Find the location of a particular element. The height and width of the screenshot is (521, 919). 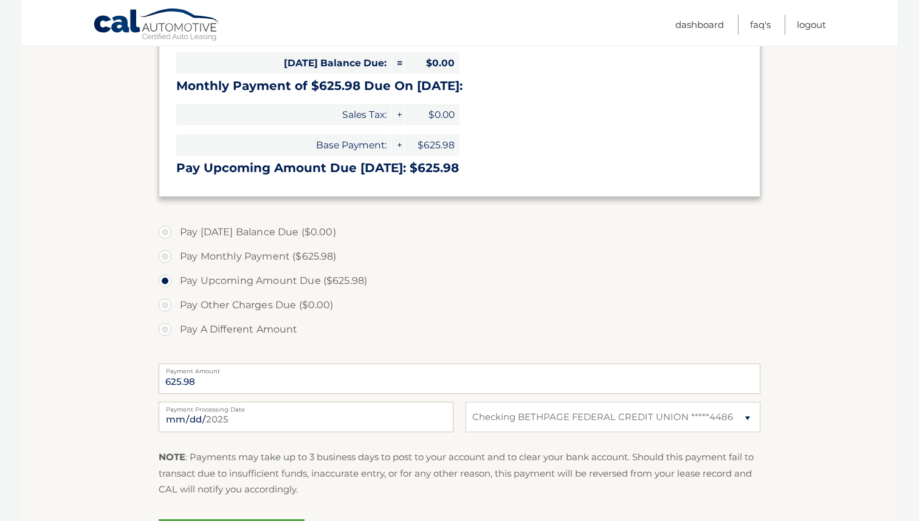

a: Logout is located at coordinates (811, 24).